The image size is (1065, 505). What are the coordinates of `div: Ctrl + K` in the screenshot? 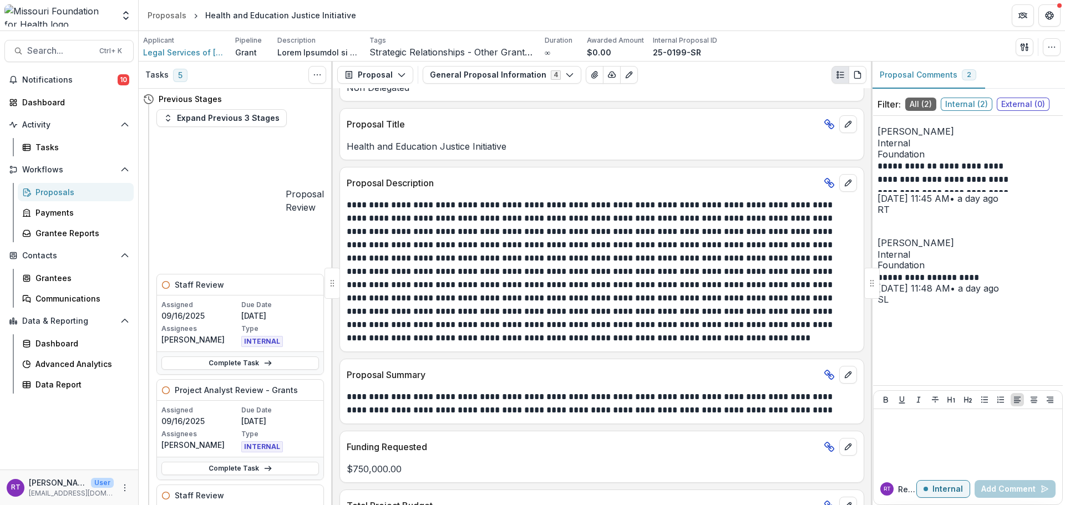 It's located at (110, 51).